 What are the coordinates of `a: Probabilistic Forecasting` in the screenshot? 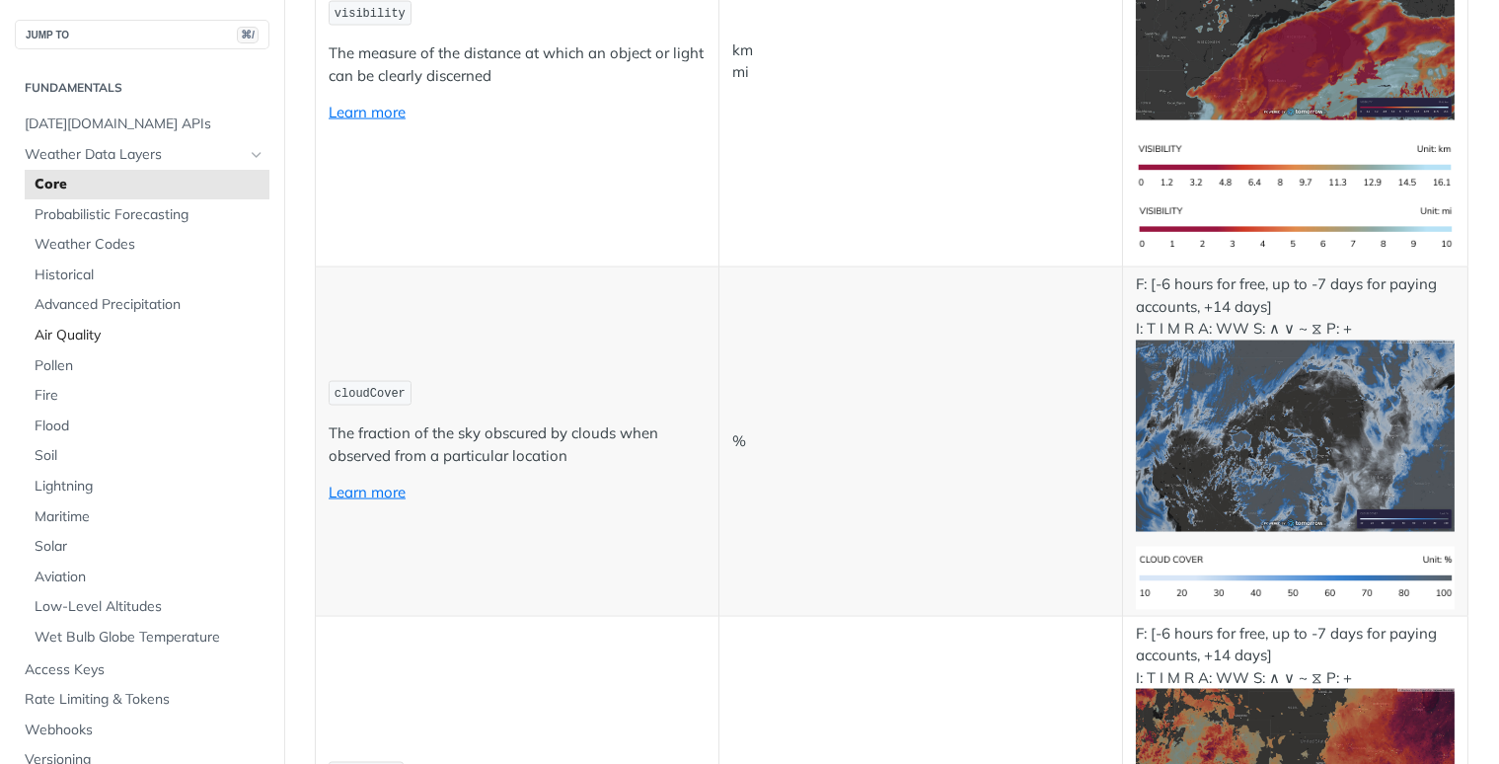 It's located at (147, 215).